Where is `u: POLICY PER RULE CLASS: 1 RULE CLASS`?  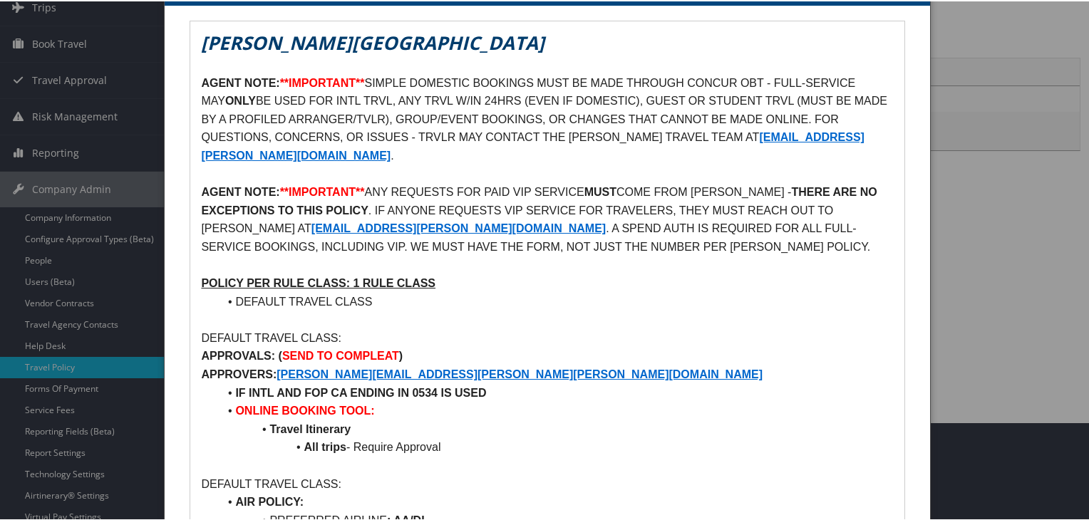
u: POLICY PER RULE CLASS: 1 RULE CLASS is located at coordinates (318, 282).